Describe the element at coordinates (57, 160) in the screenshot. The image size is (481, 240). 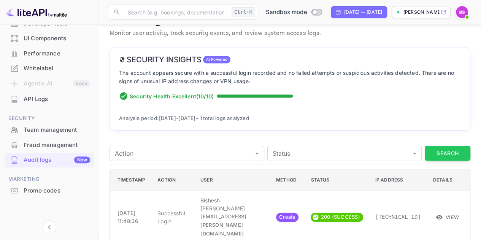
I see `div: Audit logs` at that location.